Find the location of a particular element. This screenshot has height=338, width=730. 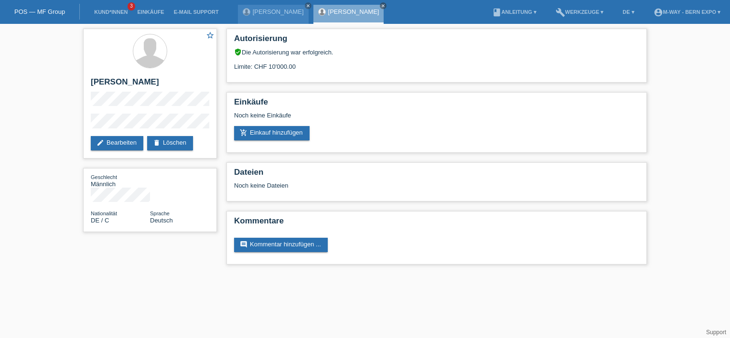

i: delete is located at coordinates (157, 143).